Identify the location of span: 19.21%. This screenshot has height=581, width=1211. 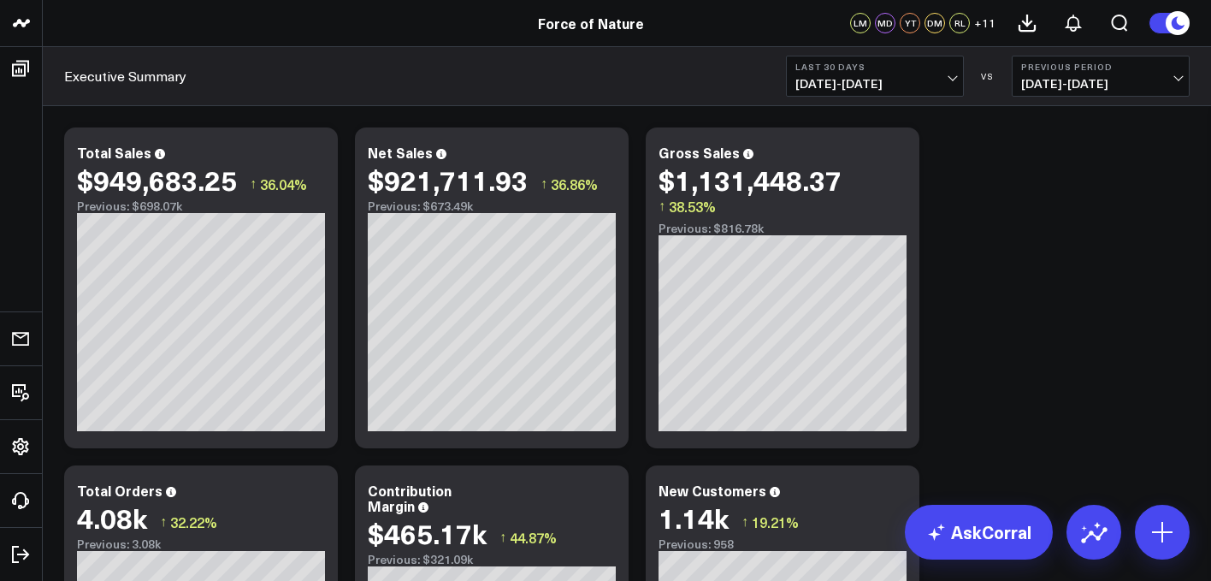
(775, 522).